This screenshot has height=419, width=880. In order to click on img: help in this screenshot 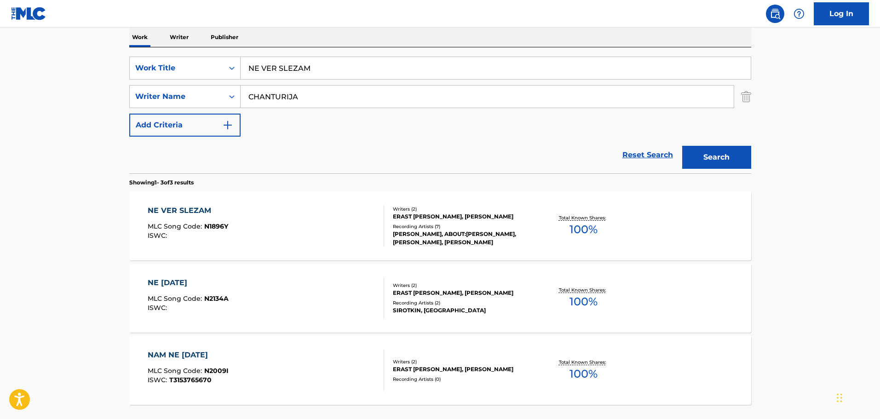, I will do `click(799, 14)`.